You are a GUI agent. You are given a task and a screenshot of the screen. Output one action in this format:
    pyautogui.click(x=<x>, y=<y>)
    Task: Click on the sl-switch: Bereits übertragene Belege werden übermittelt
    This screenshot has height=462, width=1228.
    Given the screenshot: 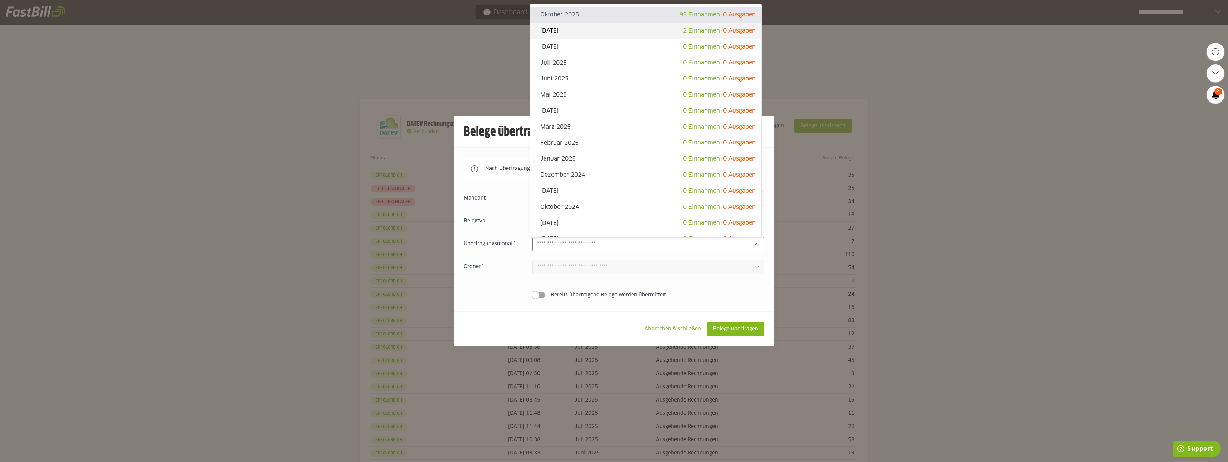 What is the action you would take?
    pyautogui.click(x=614, y=295)
    